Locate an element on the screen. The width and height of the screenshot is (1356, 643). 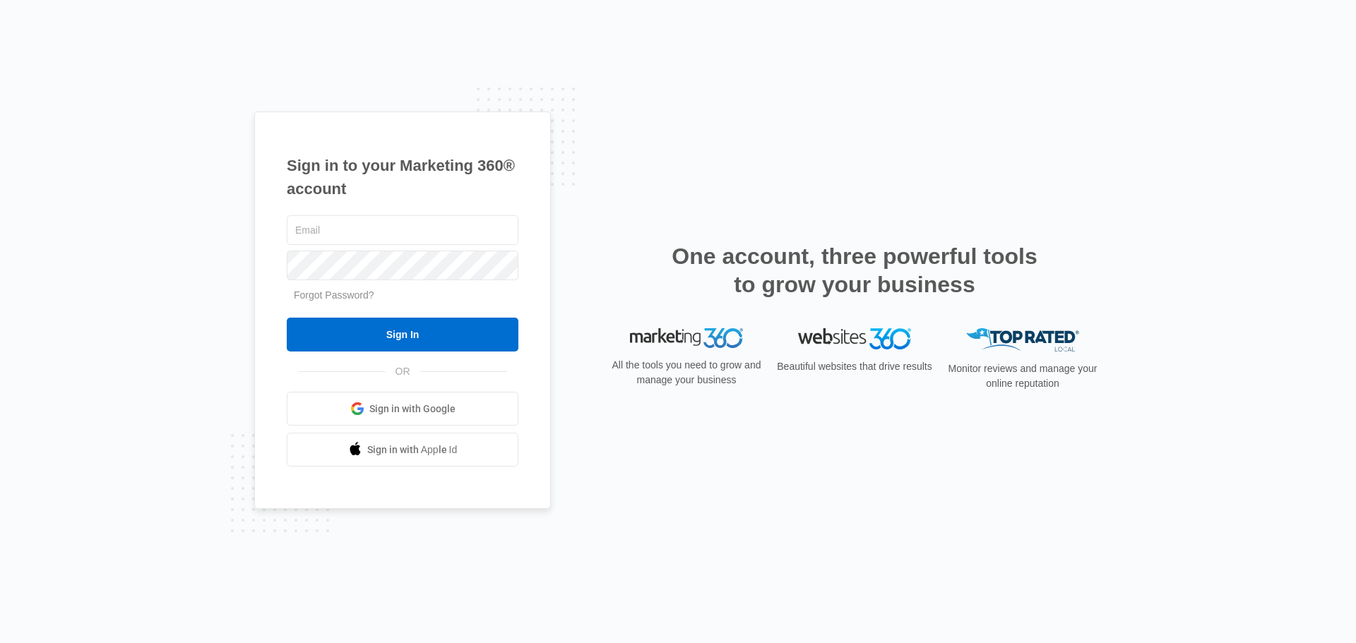
span: OR is located at coordinates (402, 371).